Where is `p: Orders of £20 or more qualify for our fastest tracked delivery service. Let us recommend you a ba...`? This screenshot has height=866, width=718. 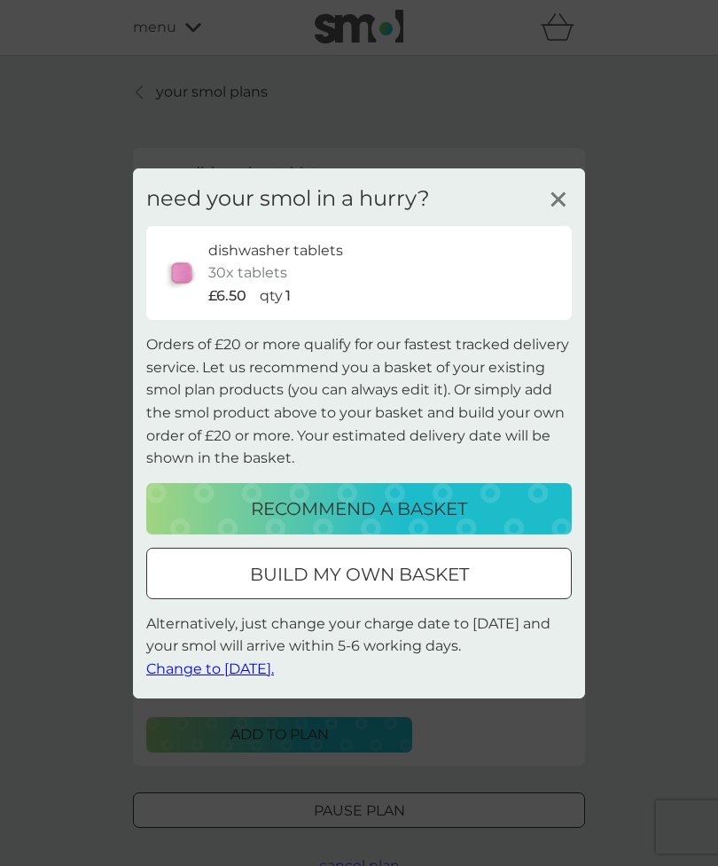 p: Orders of £20 or more qualify for our fastest tracked delivery service. Let us recommend you a ba... is located at coordinates (359, 402).